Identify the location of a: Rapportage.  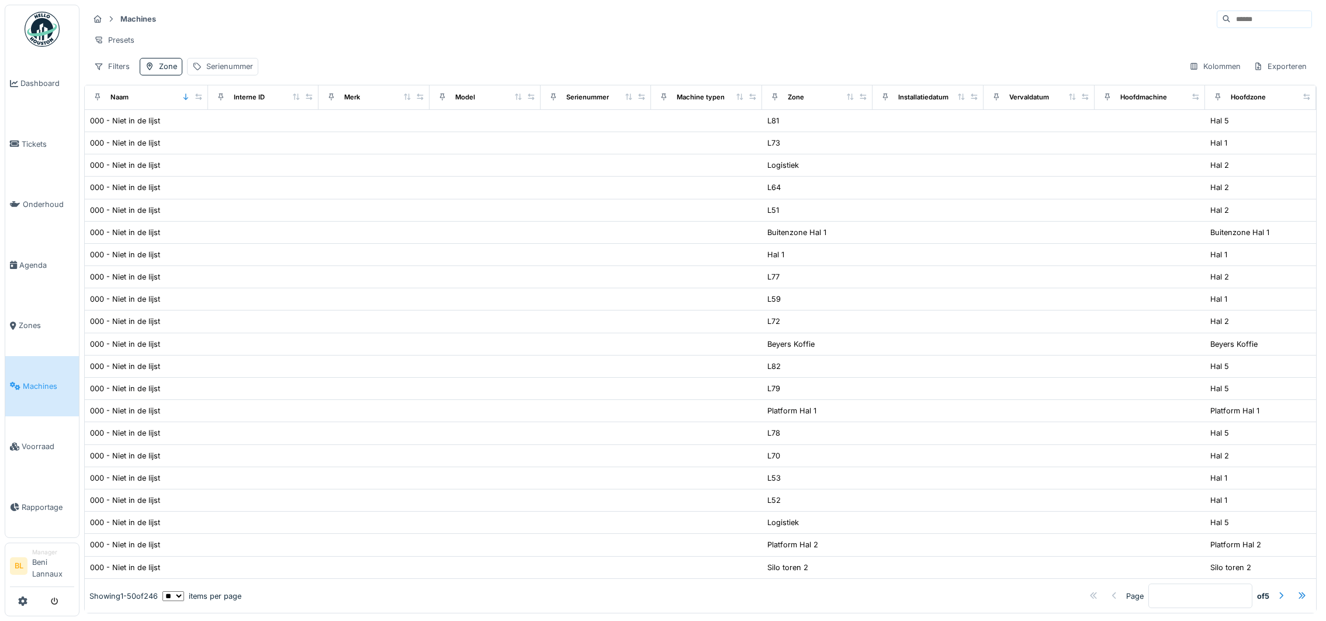
(42, 507).